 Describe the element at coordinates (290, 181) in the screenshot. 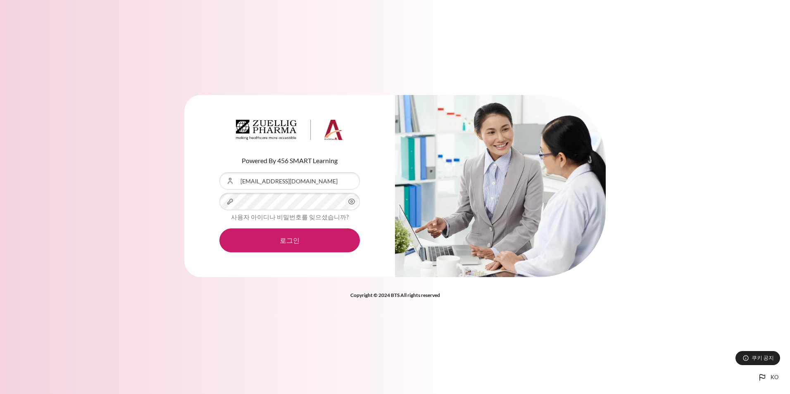

I see `input: 사용자 아이디` at that location.